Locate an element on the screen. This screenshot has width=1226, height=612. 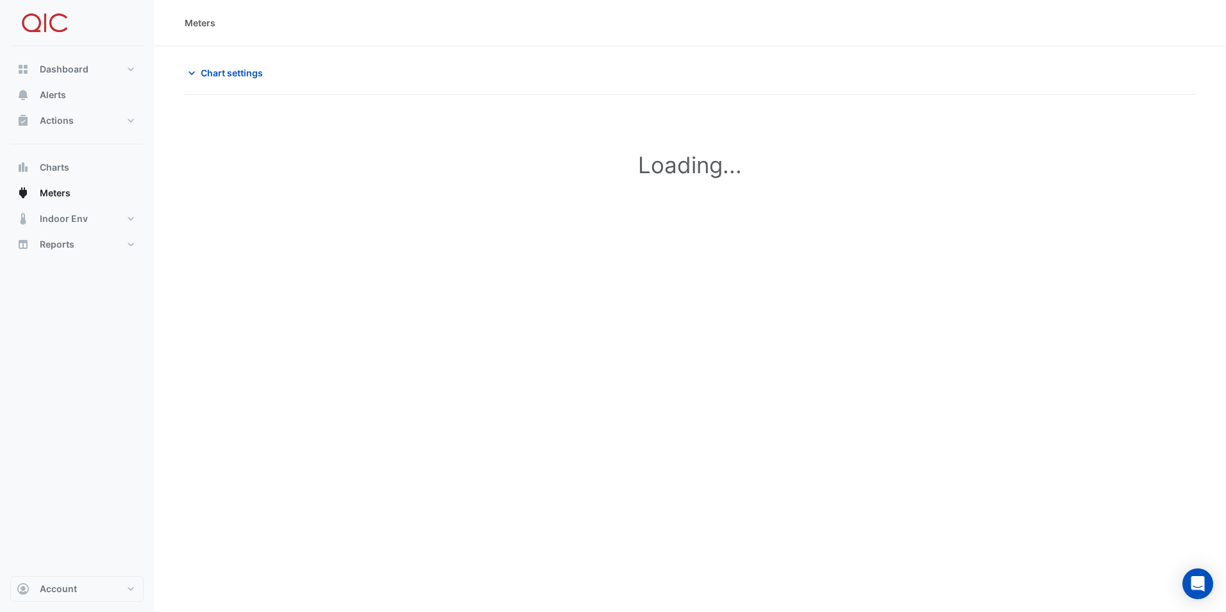
img: Company Logo is located at coordinates (44, 23).